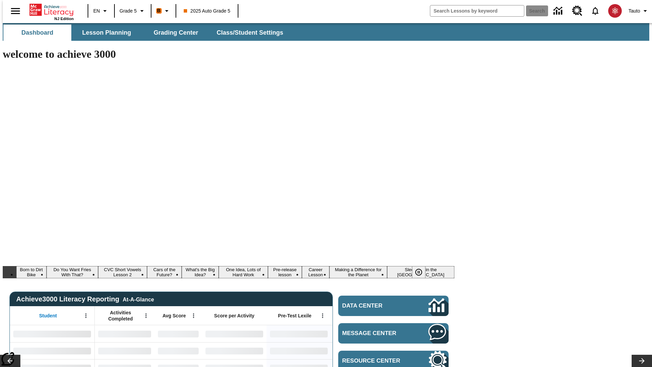  Describe the element at coordinates (64, 19) in the screenshot. I see `span: NJ Edition` at that location.